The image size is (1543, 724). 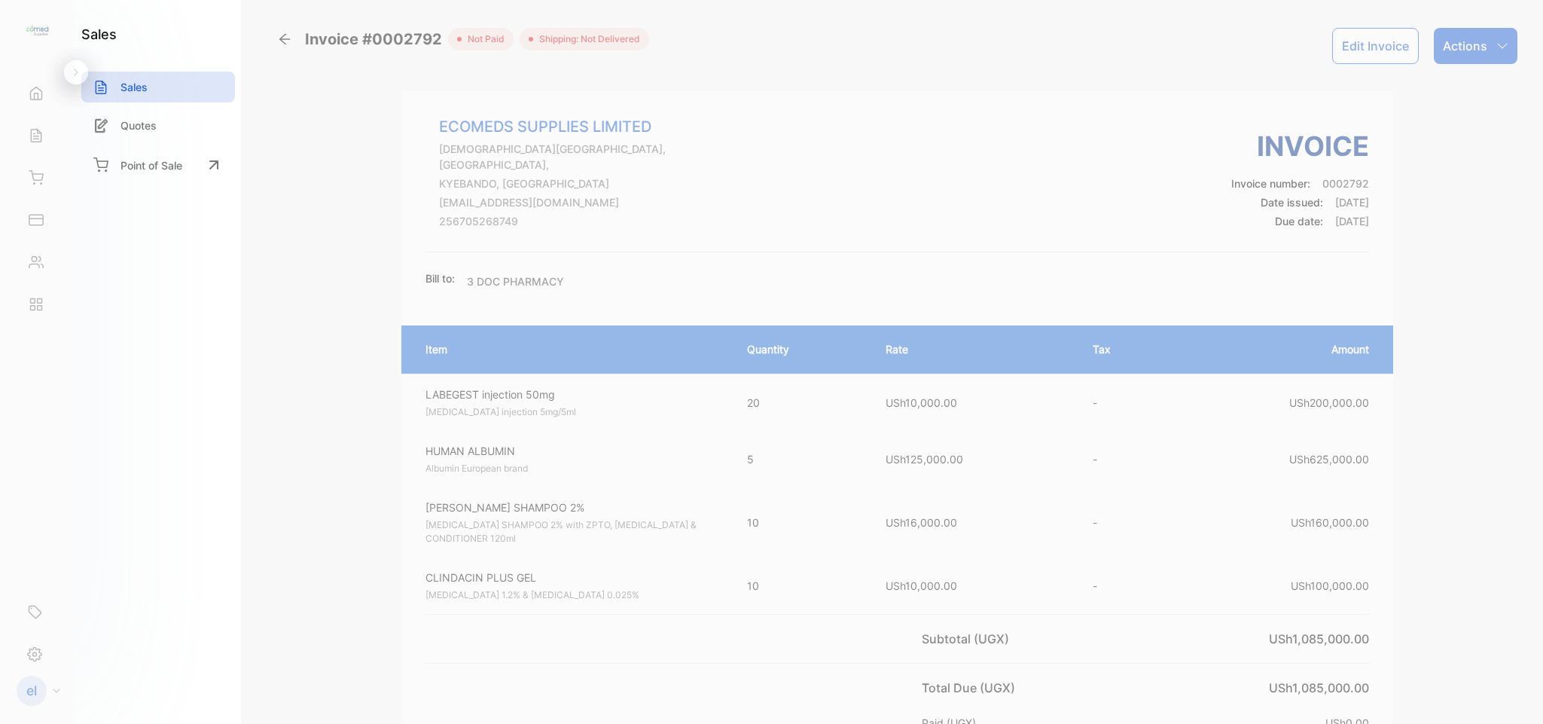 What do you see at coordinates (139, 125) in the screenshot?
I see `p: Quotes` at bounding box center [139, 125].